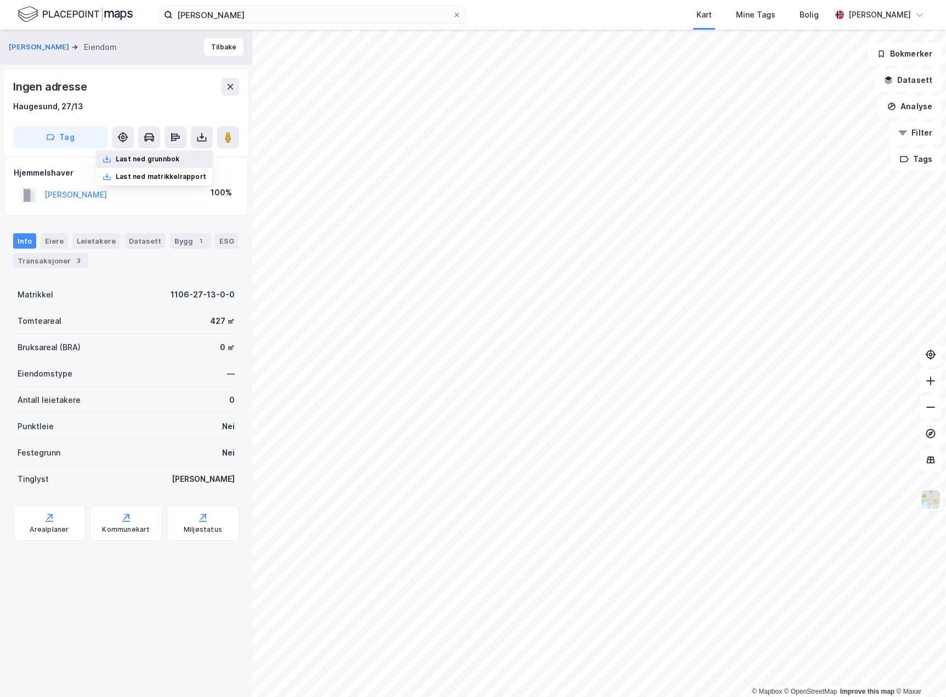 The width and height of the screenshot is (946, 697). What do you see at coordinates (49, 529) in the screenshot?
I see `div: Arealplaner` at bounding box center [49, 529].